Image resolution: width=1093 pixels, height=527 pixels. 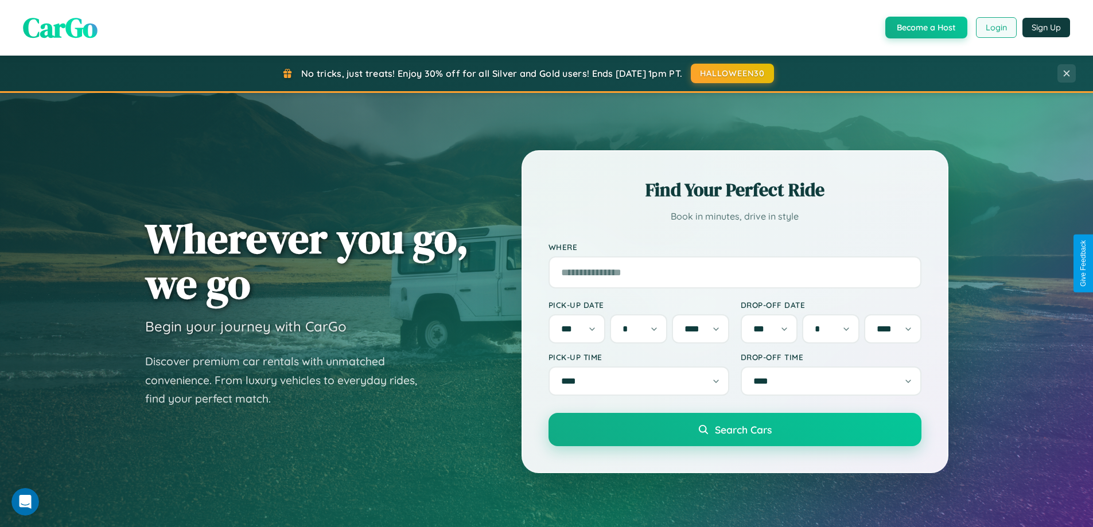 What do you see at coordinates (60, 28) in the screenshot?
I see `span: CarGo` at bounding box center [60, 28].